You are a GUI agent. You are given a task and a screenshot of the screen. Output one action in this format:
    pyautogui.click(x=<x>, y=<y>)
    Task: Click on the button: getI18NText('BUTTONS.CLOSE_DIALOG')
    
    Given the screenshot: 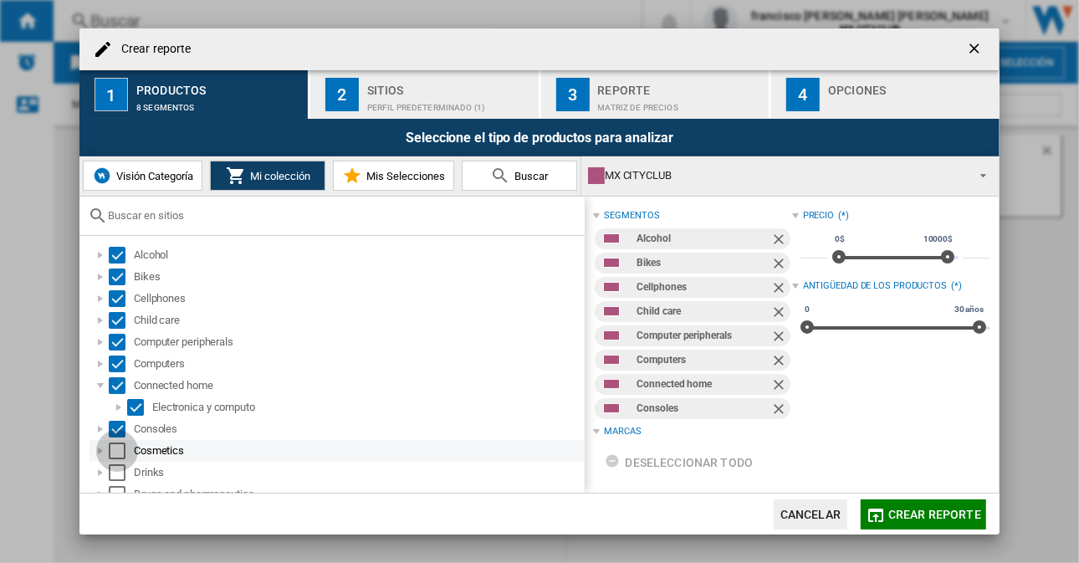 What is the action you would take?
    pyautogui.click(x=977, y=49)
    